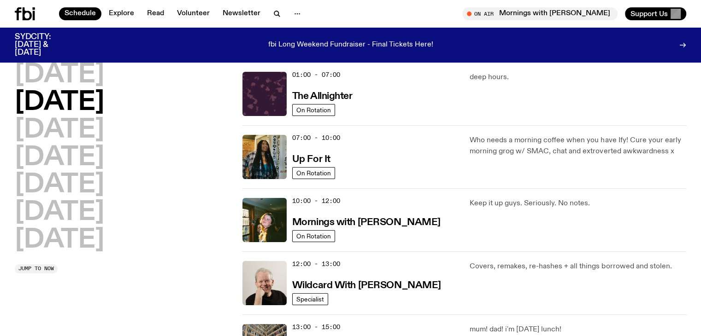  I want to click on p: Covers, remakes, re-hashes + all things borrowed and stolen., so click(578, 267).